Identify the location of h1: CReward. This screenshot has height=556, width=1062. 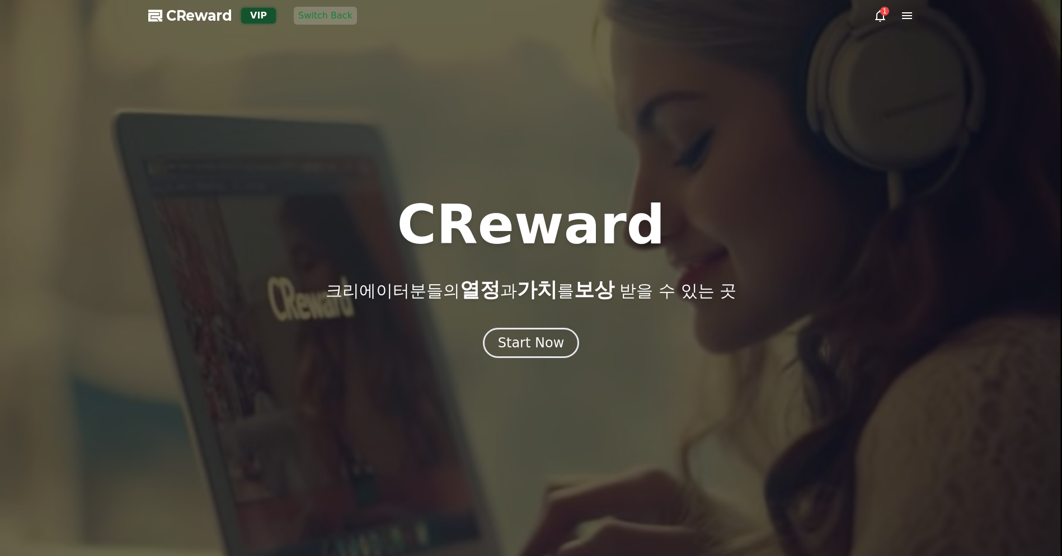
(530, 225).